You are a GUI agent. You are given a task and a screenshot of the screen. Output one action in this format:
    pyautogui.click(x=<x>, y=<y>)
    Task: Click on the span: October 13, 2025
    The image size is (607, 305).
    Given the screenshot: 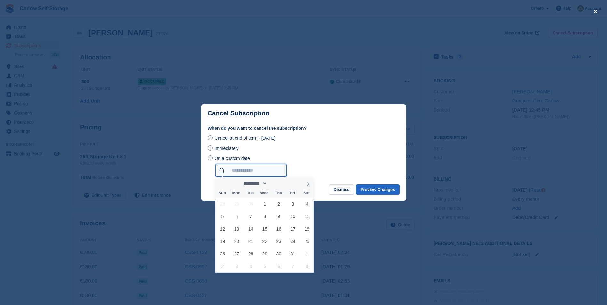 What is the action you would take?
    pyautogui.click(x=237, y=229)
    